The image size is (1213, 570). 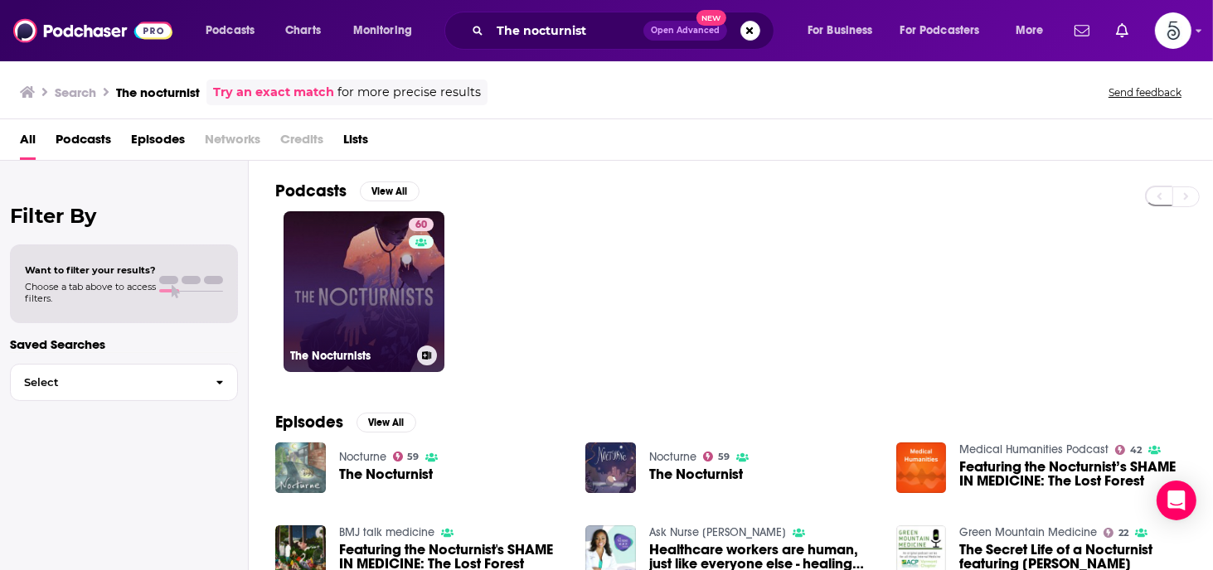 What do you see at coordinates (421, 225) in the screenshot?
I see `a: 60` at bounding box center [421, 225].